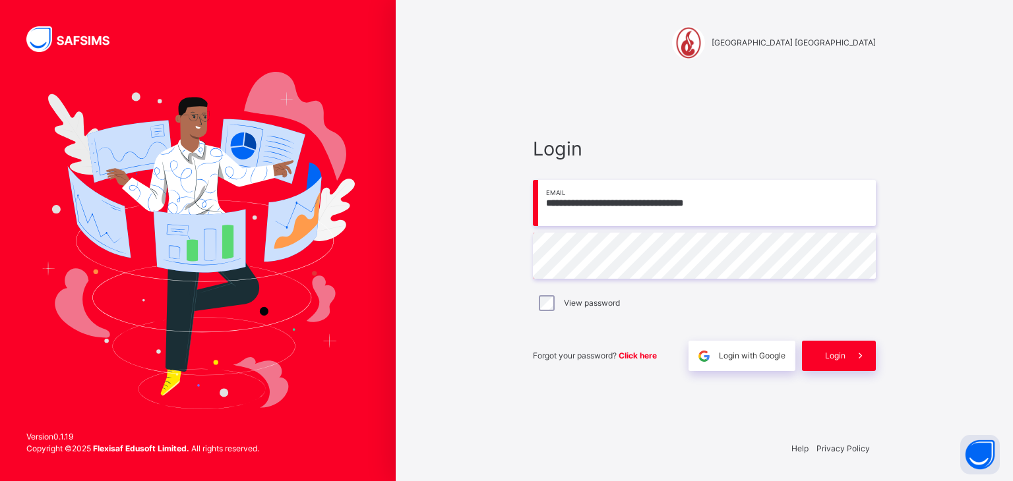 The image size is (1013, 481). What do you see at coordinates (142, 449) in the screenshot?
I see `span: Copyright © 2025 All rights reserved.` at bounding box center [142, 449].